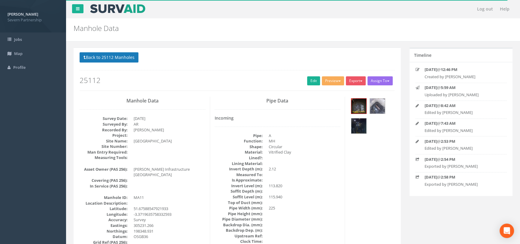  I want to click on span: Map, so click(18, 53).